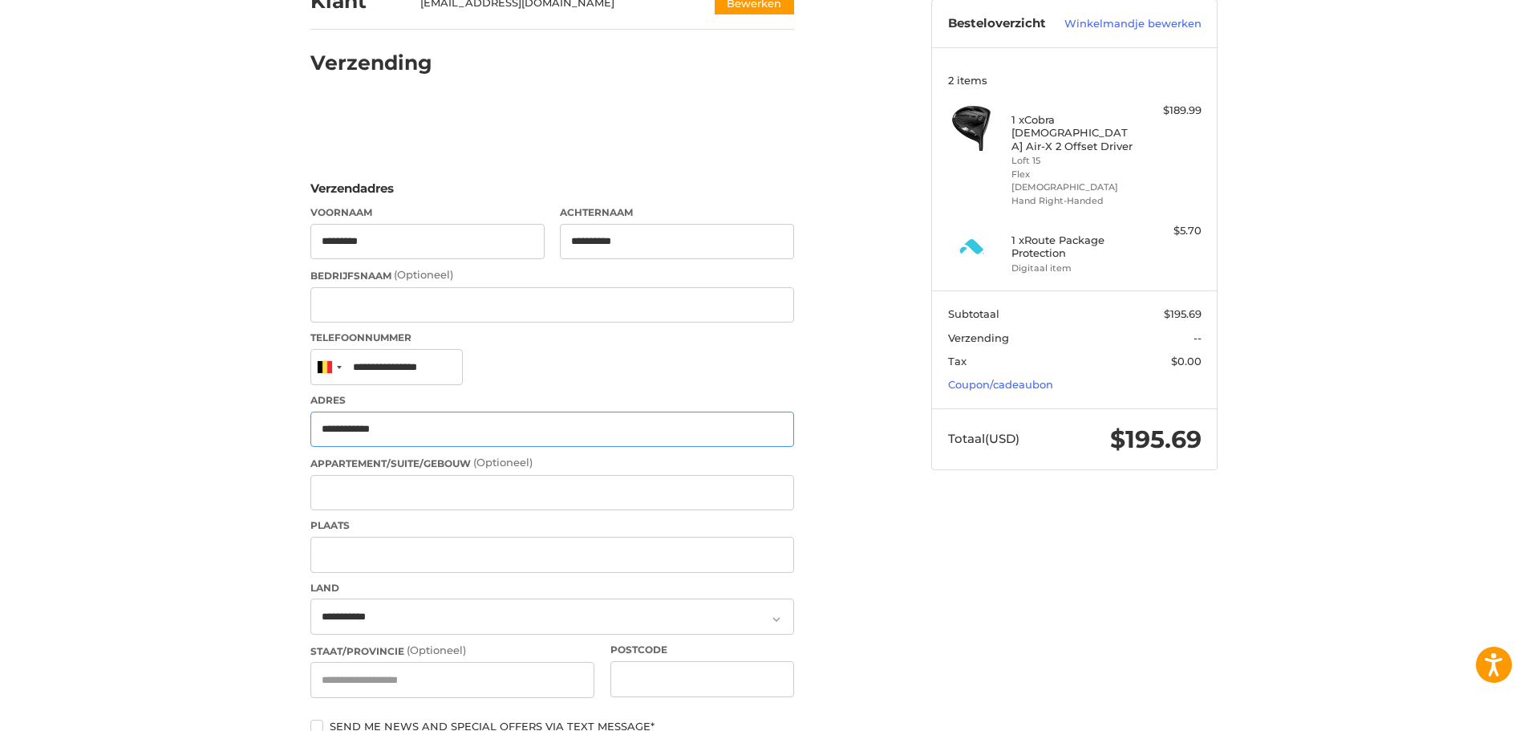 The height and width of the screenshot is (731, 1528). What do you see at coordinates (1169, 111) in the screenshot?
I see `div: $189.99` at bounding box center [1169, 111].